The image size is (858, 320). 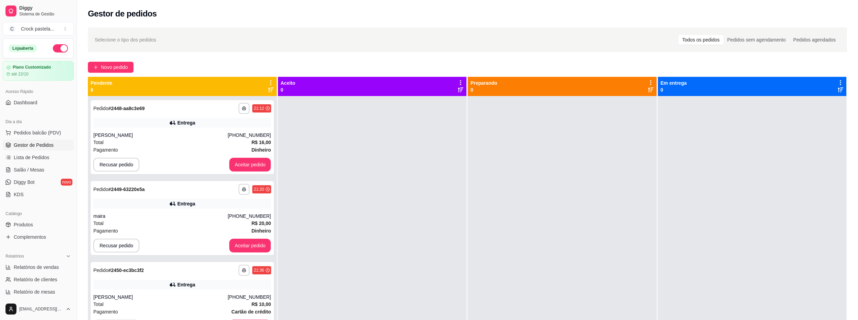 What do you see at coordinates (25, 103) in the screenshot?
I see `span: Dashboard` at bounding box center [25, 103].